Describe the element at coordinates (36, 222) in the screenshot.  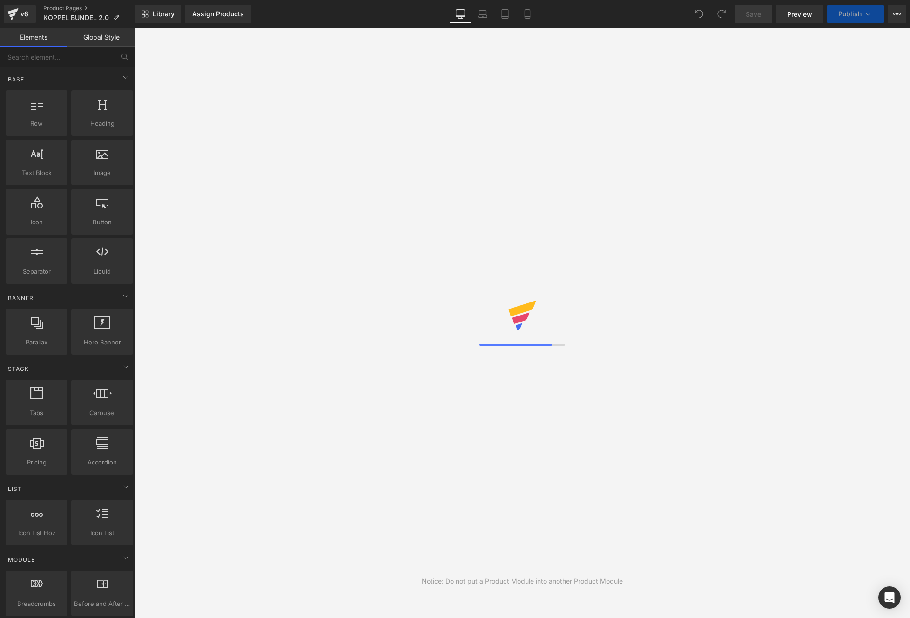
I see `span: Icon` at that location.